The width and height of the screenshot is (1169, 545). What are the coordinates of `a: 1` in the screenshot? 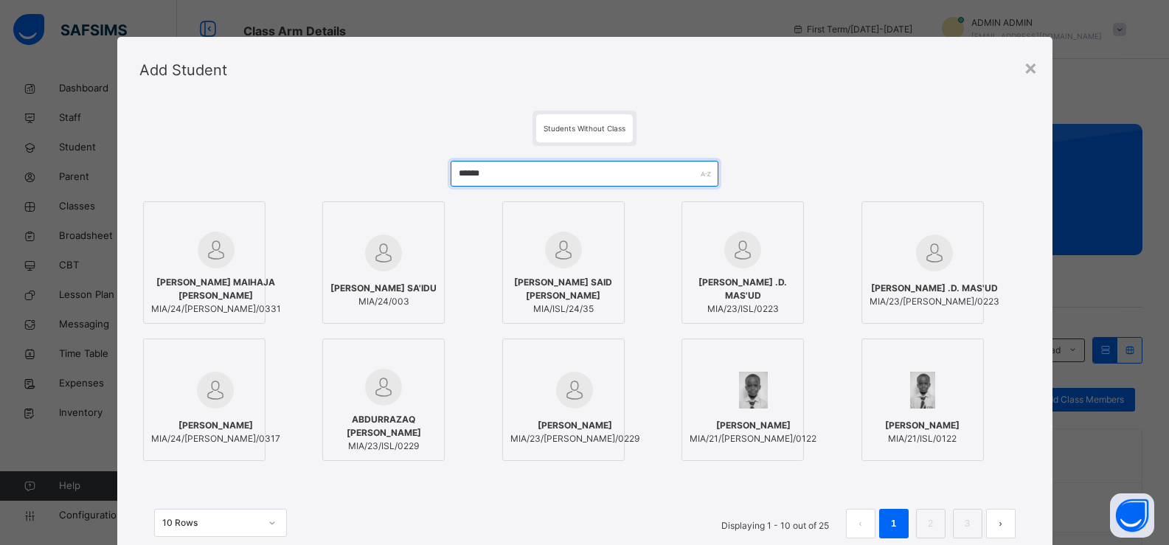 It's located at (893, 524).